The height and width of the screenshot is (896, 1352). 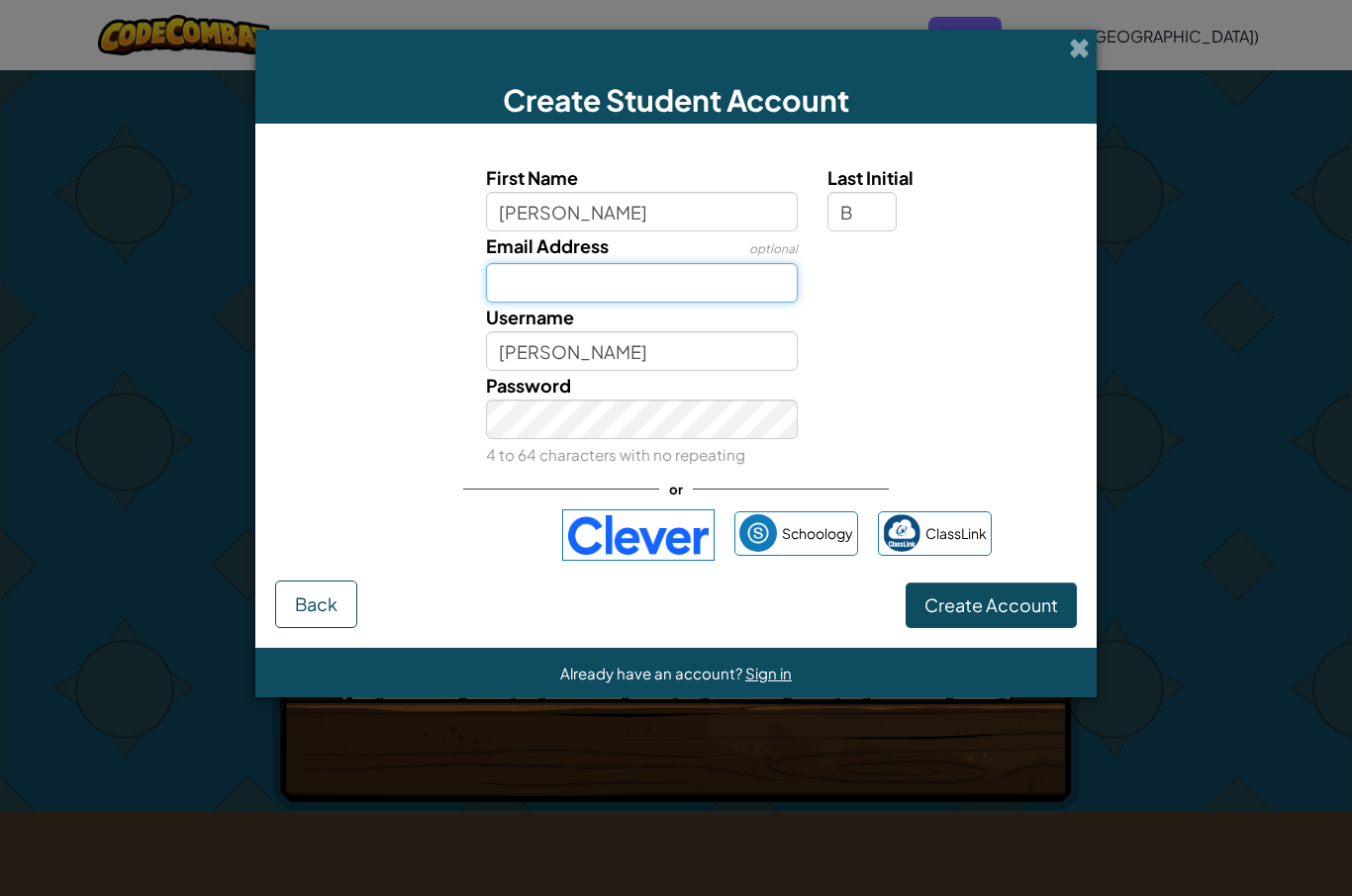 I want to click on span: ClassLink, so click(x=956, y=533).